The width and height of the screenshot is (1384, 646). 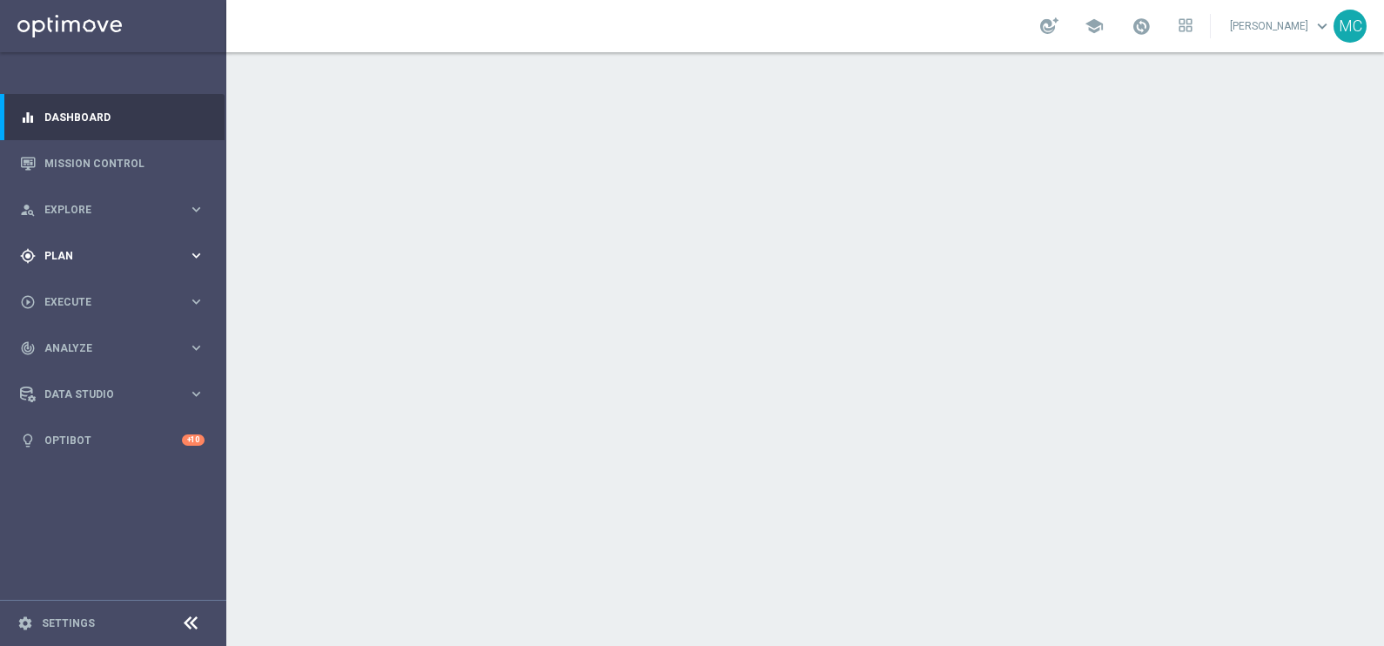 I want to click on div: Explore, so click(x=104, y=210).